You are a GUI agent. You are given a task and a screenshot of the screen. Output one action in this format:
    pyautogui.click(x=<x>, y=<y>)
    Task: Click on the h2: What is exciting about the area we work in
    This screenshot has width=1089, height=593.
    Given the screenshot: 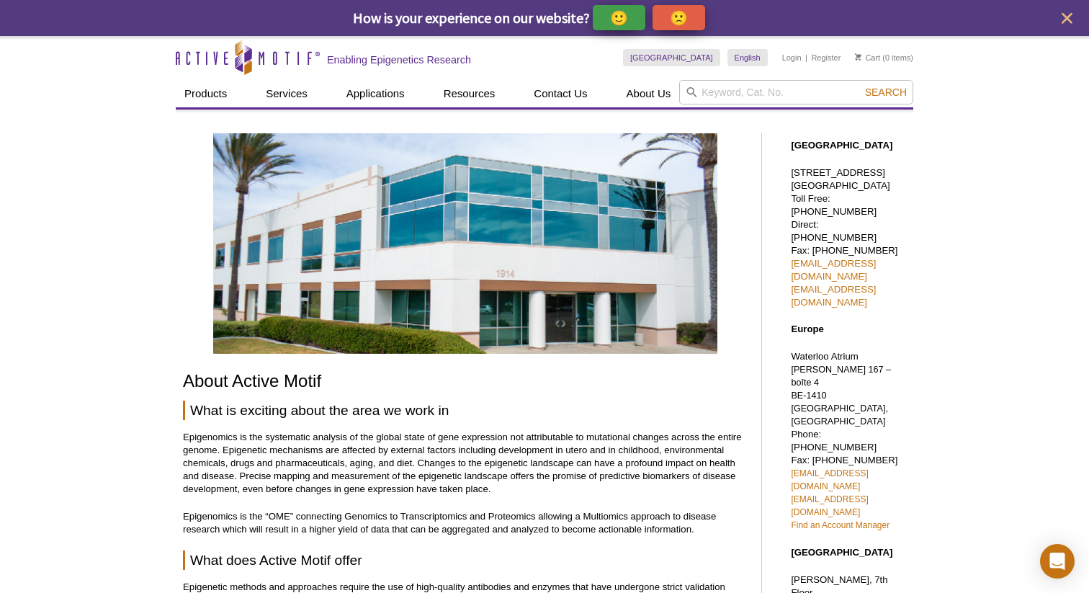 What is the action you would take?
    pyautogui.click(x=465, y=410)
    